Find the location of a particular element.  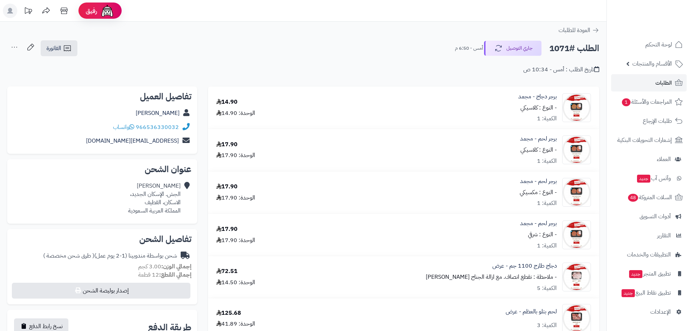

a: العودة للطلبات is located at coordinates (578, 30).